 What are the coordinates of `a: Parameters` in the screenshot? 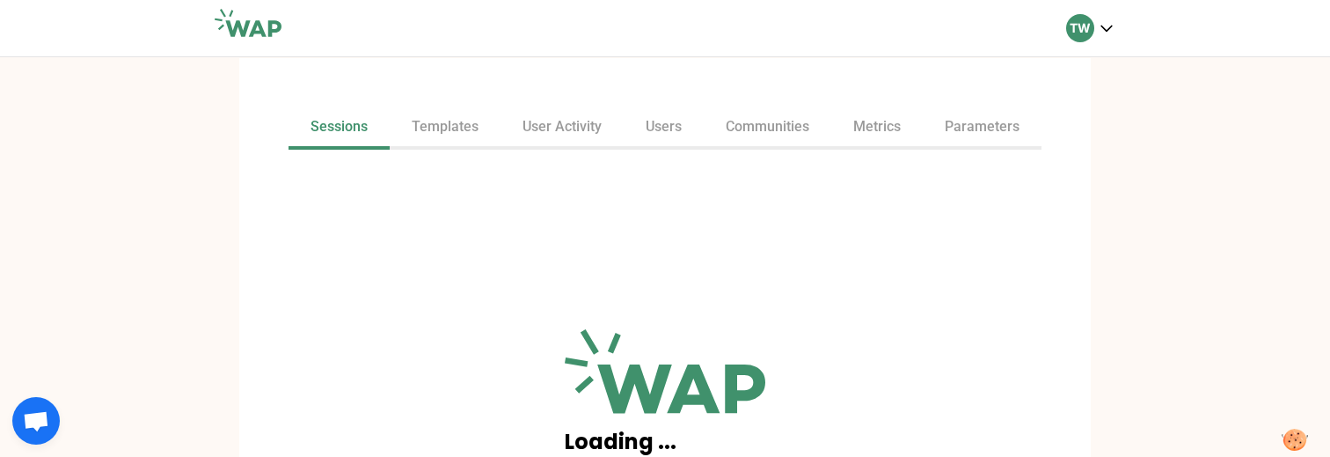 It's located at (982, 128).